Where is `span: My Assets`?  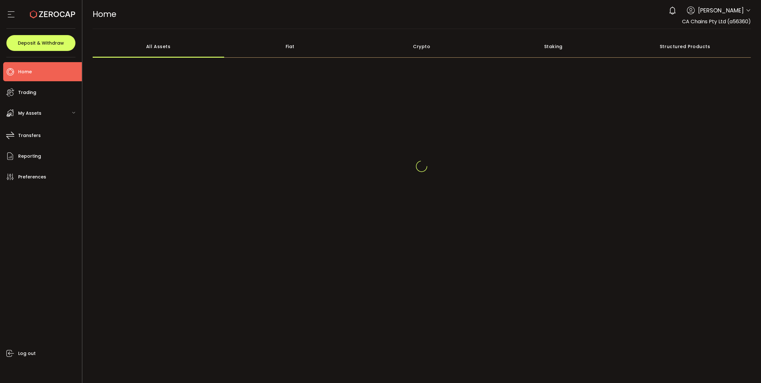
span: My Assets is located at coordinates (30, 113).